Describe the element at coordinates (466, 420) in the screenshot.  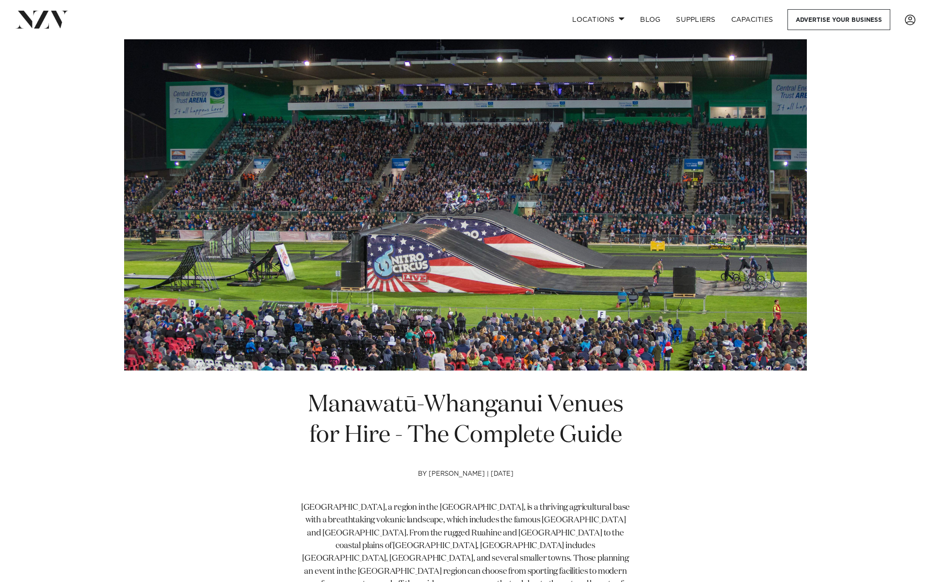
I see `h1: Manawatū-Whanganui Venues for Hire - The Complete Guide` at that location.